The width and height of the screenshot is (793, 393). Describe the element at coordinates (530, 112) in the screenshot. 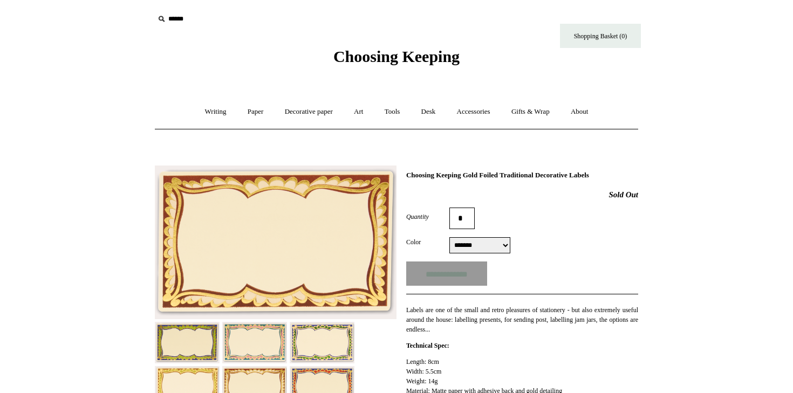

I see `a: Gifts & Wrap` at that location.